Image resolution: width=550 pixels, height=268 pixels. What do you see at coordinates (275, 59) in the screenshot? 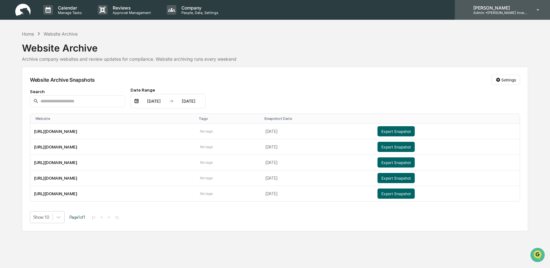
I see `div: Archive company websites and review updates for compliance. Website archiving runs every weekend` at bounding box center [275, 59].